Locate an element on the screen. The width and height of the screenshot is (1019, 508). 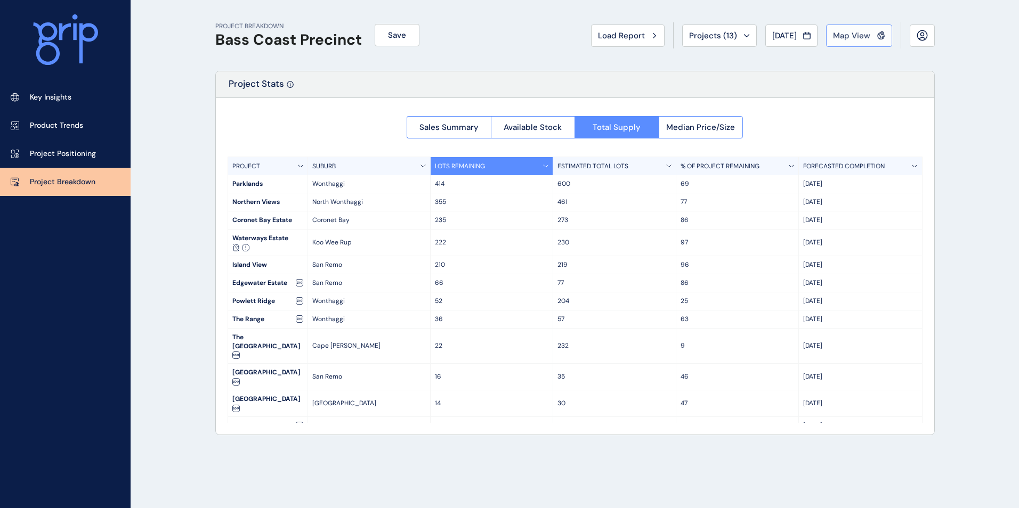
p: 232 is located at coordinates (614, 346).